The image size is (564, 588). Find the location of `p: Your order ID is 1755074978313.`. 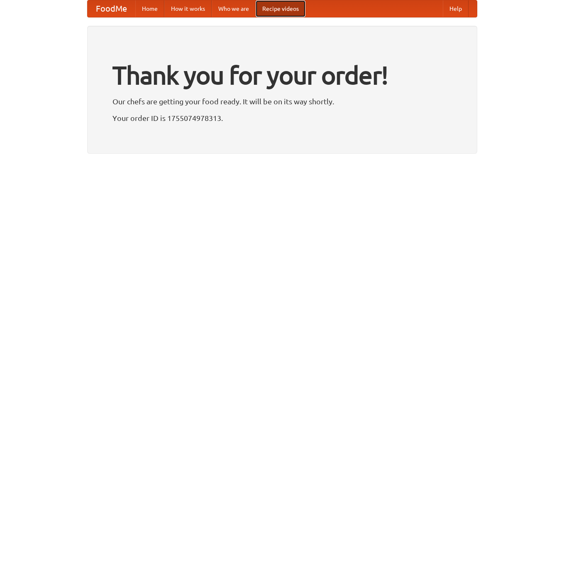

p: Your order ID is 1755074978313. is located at coordinates (282, 118).